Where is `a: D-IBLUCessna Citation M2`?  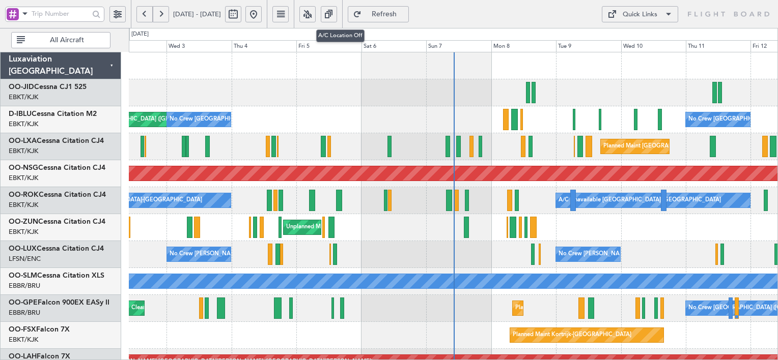 a: D-IBLUCessna Citation M2 is located at coordinates (52, 114).